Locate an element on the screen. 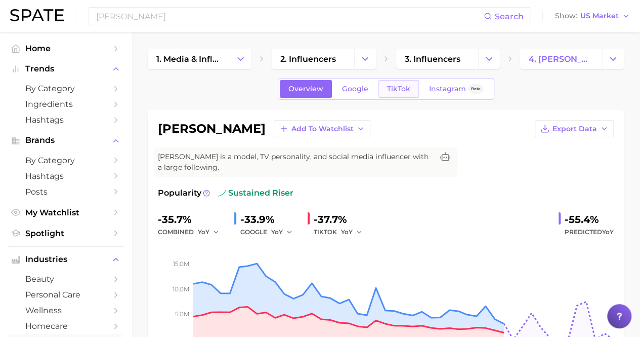 This screenshot has height=337, width=640. span: beauty is located at coordinates (66, 278).